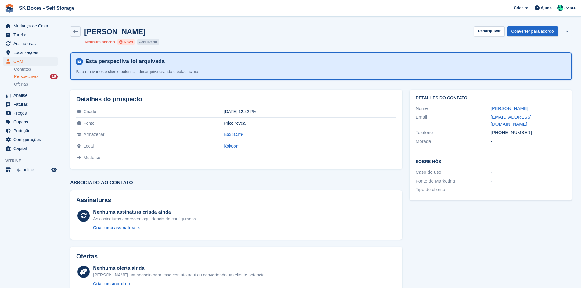 The height and width of the screenshot is (288, 581). Describe the element at coordinates (126, 42) in the screenshot. I see `li: Novo` at that location.